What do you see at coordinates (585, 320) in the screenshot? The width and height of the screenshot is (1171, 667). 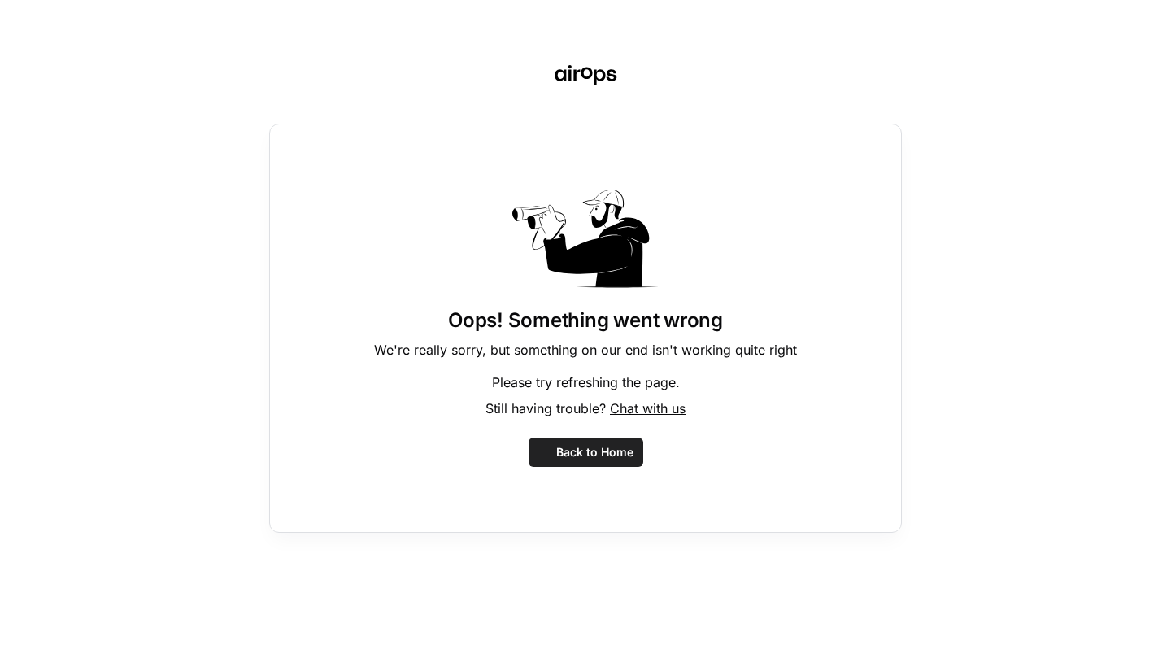 I see `h1: Oops! Something went wrong` at bounding box center [585, 320].